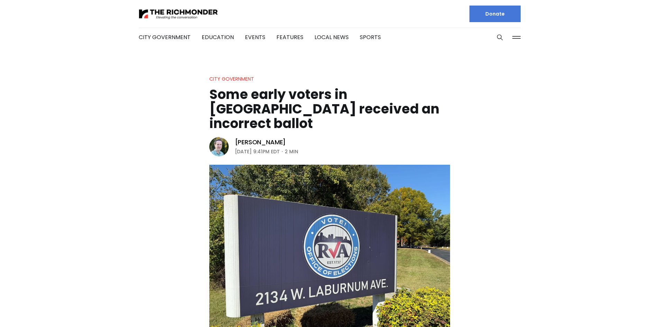 The height and width of the screenshot is (327, 659). Describe the element at coordinates (500, 37) in the screenshot. I see `button: Search this site` at that location.